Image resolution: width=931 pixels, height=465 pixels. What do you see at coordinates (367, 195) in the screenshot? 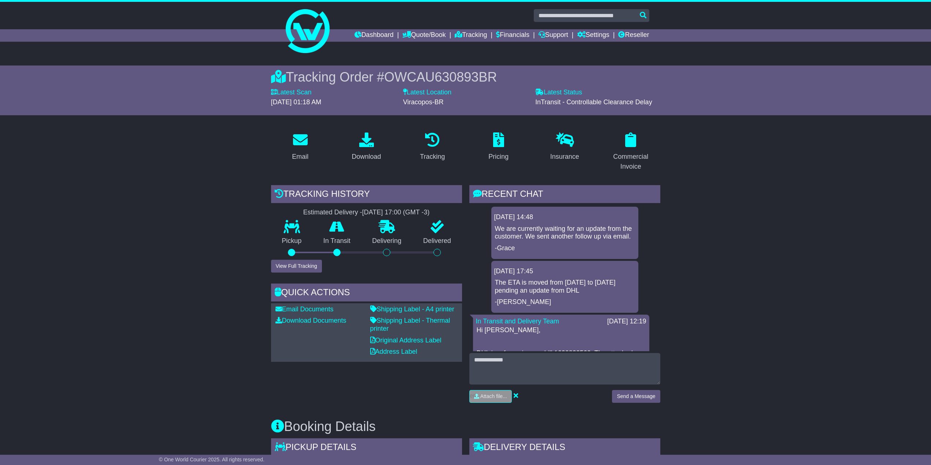
I see `div: Tracking history` at bounding box center [367, 195].